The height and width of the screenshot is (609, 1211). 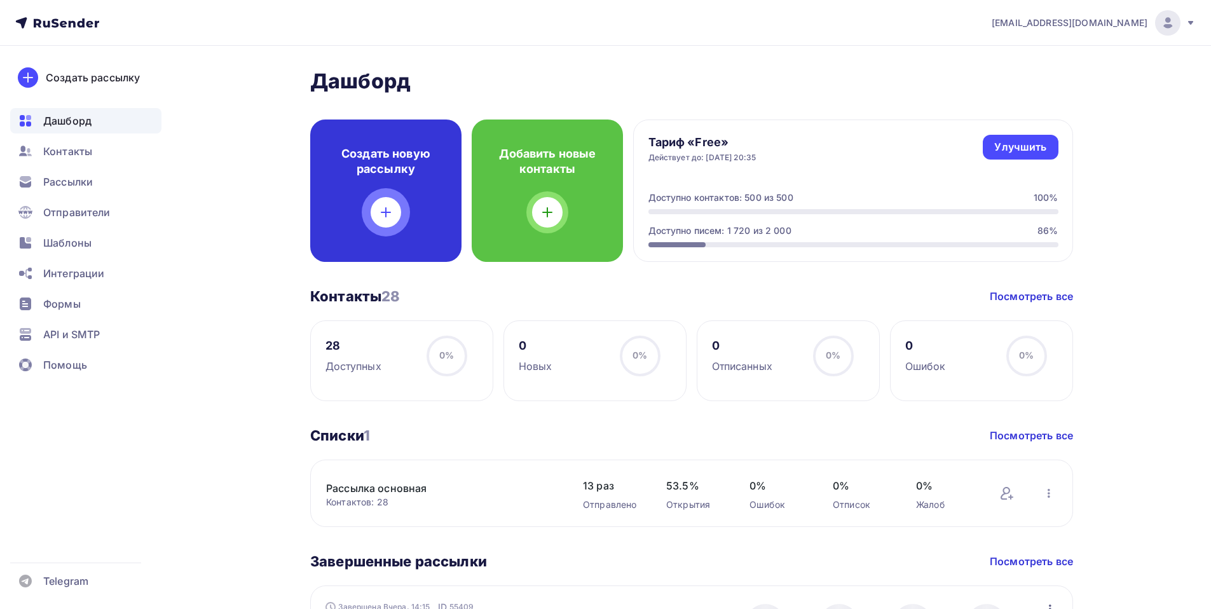 What do you see at coordinates (398, 561) in the screenshot?
I see `h3: Завершенные рассылки` at bounding box center [398, 561].